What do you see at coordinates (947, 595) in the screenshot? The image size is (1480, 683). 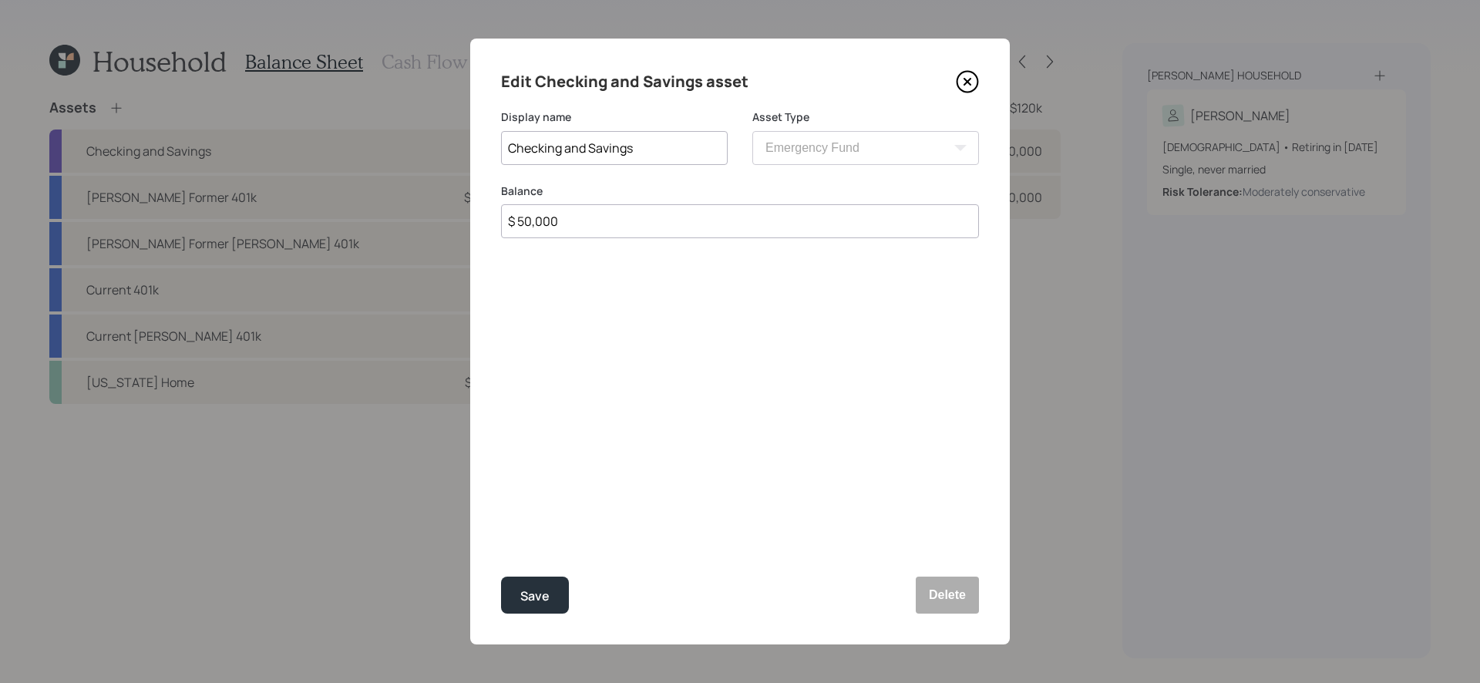 I see `button: Delete` at bounding box center [947, 595].